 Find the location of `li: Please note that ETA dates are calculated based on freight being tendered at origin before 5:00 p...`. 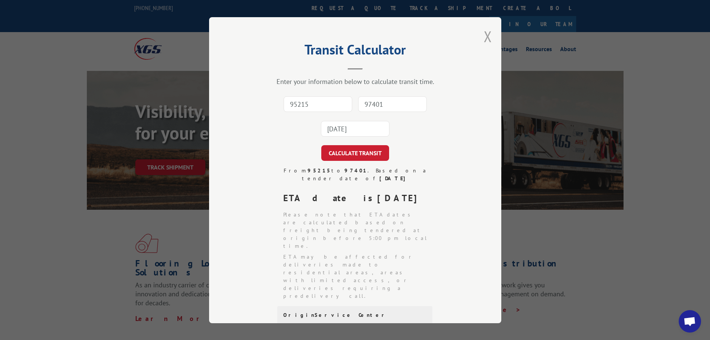

li: Please note that ETA dates are calculated based on freight being tendered at origin before 5:00 p... is located at coordinates (358, 230).